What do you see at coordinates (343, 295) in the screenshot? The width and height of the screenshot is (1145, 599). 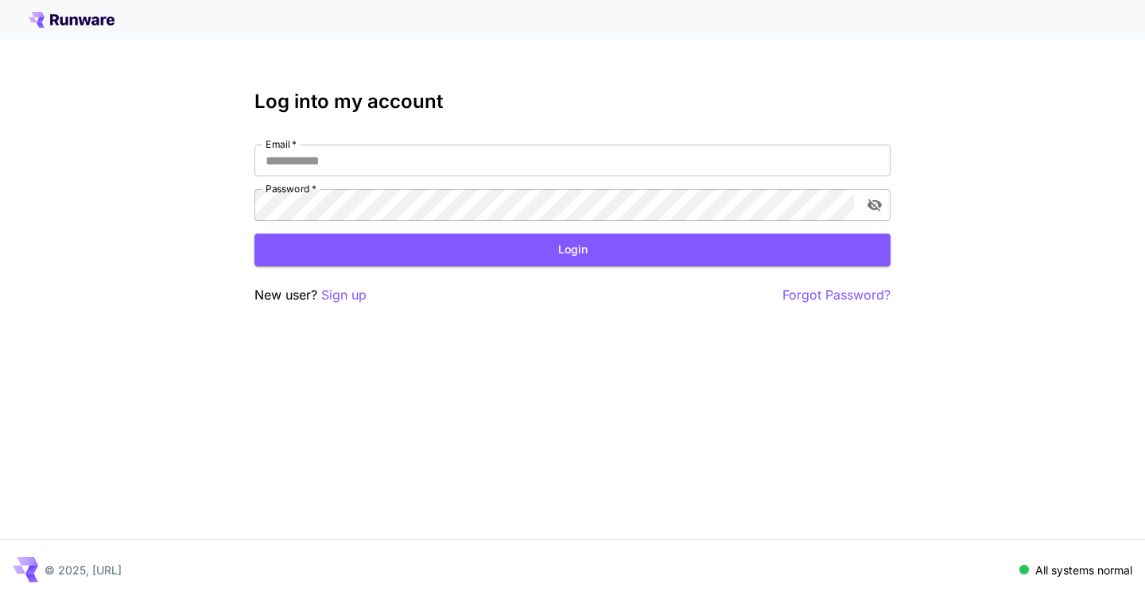 I see `p: Sign up` at bounding box center [343, 295].